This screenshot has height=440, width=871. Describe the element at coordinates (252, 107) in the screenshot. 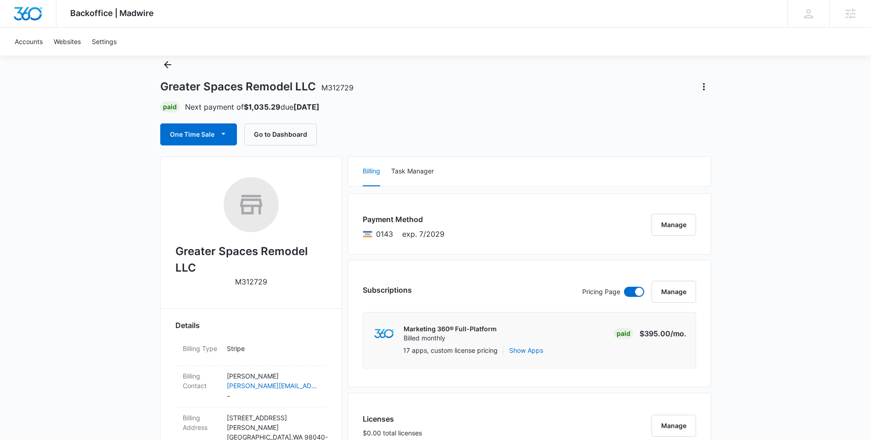

I see `p: Next payment of due` at that location.